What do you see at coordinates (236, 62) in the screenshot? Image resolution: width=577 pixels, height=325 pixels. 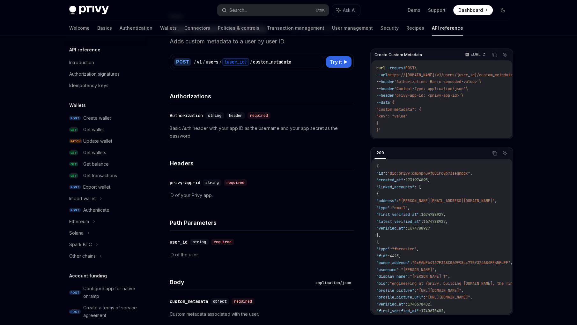 I see `div: {user_id}` at bounding box center [236, 62].